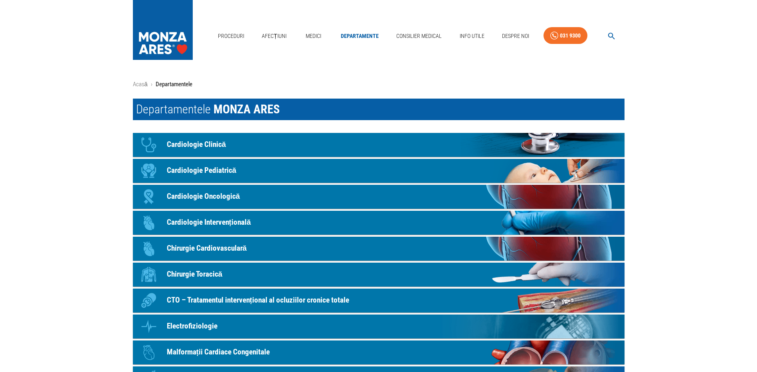 This screenshot has width=757, height=372. I want to click on nav: breadcrumb, so click(379, 84).